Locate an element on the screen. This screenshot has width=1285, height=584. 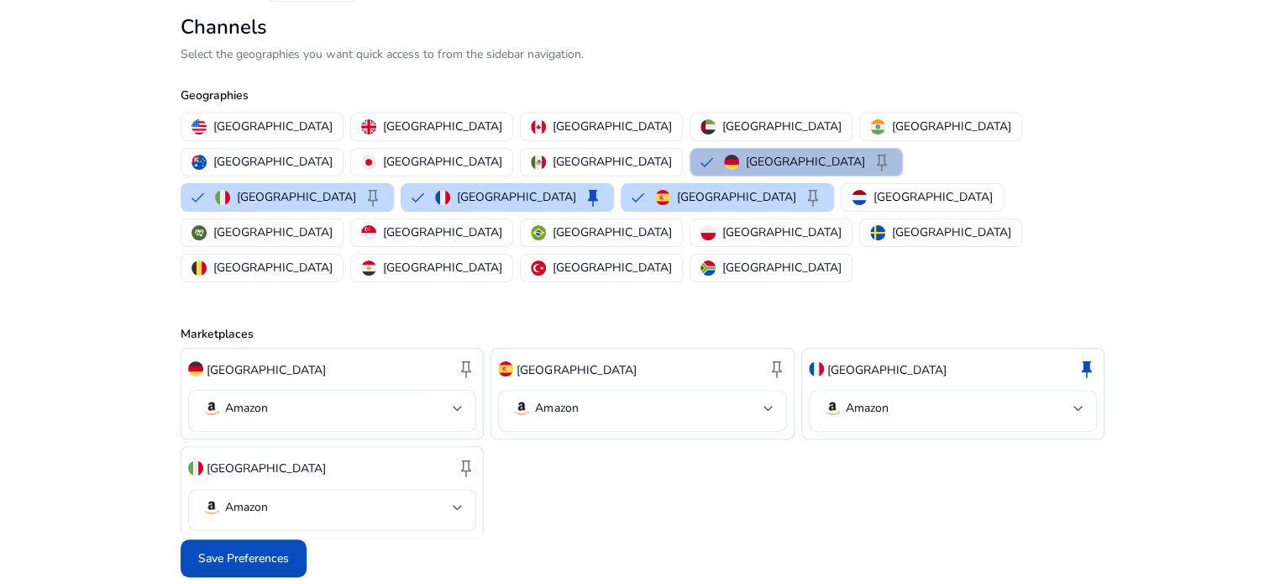
img: ca.svg is located at coordinates (538, 127).